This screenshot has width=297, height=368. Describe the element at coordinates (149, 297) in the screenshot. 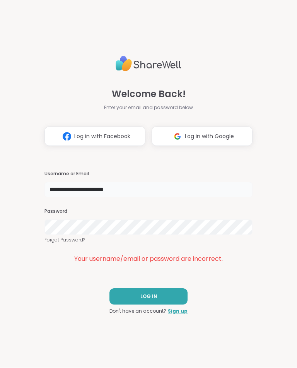

I see `span: LOG IN` at that location.